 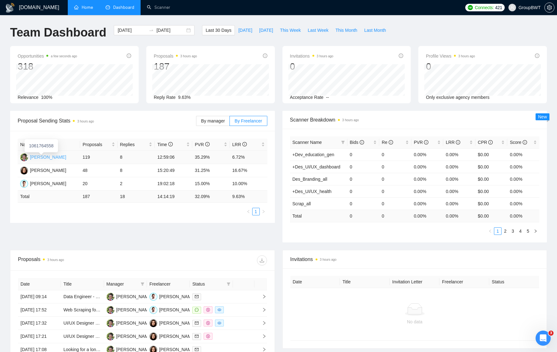 I want to click on span: Last Week, so click(x=318, y=30).